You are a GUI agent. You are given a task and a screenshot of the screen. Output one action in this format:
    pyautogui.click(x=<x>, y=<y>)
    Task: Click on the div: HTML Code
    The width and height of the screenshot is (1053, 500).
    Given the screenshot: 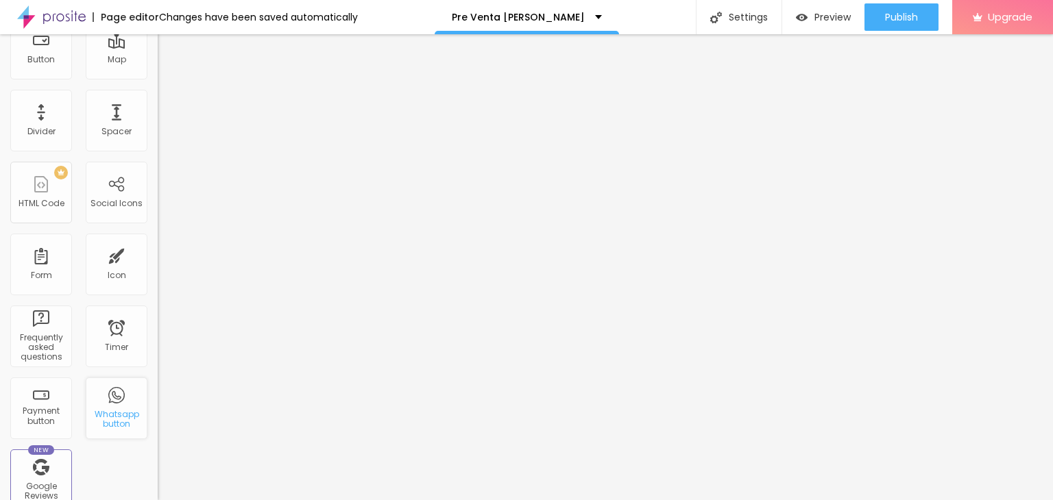 What is the action you would take?
    pyautogui.click(x=41, y=204)
    